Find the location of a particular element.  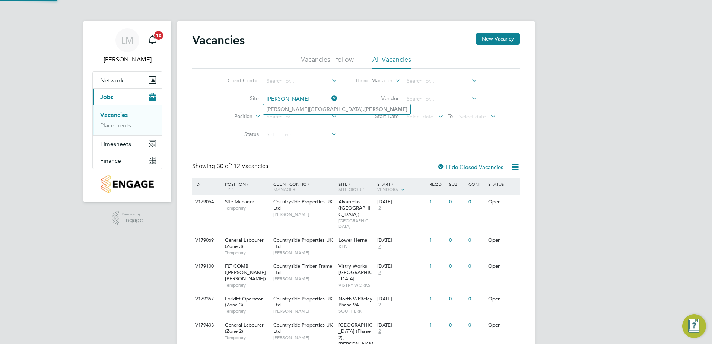

button: Network is located at coordinates (127, 80).